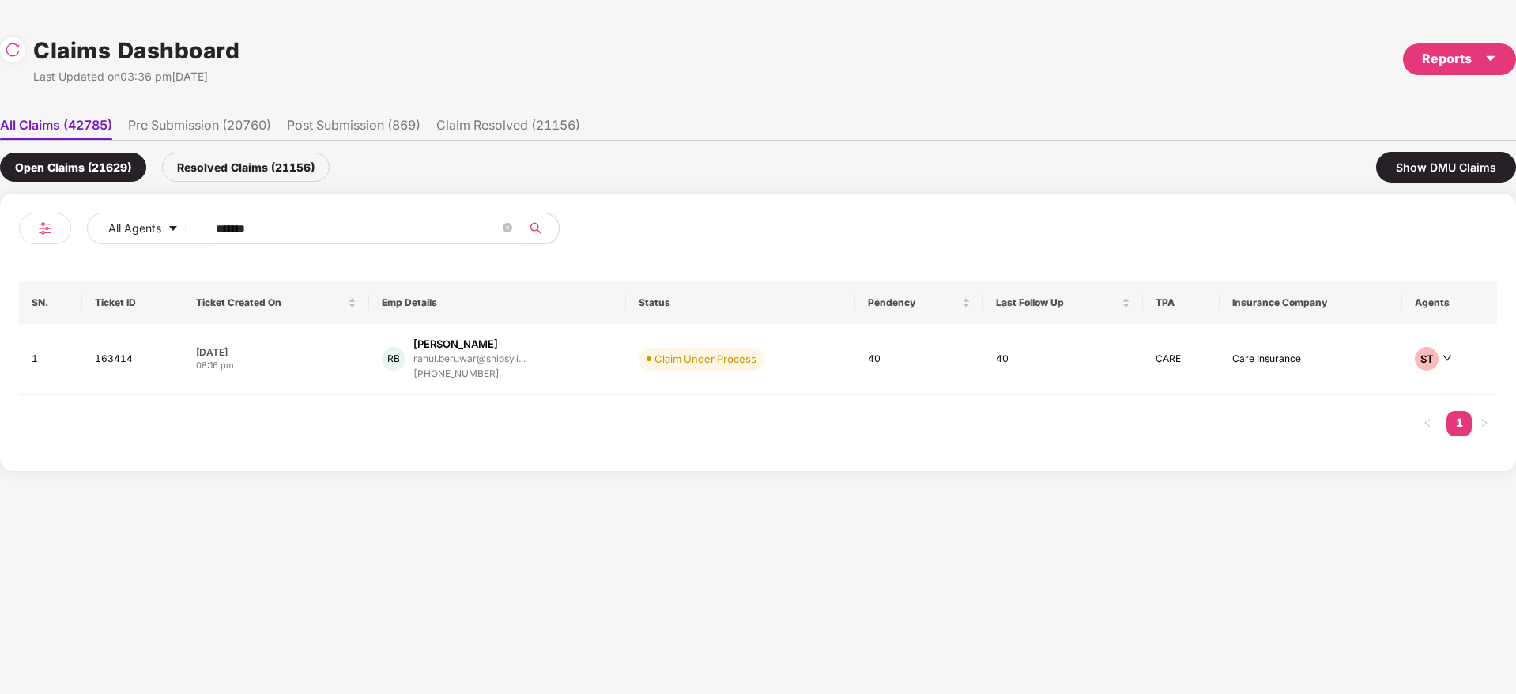  Describe the element at coordinates (497, 303) in the screenshot. I see `th: Emp Details` at that location.